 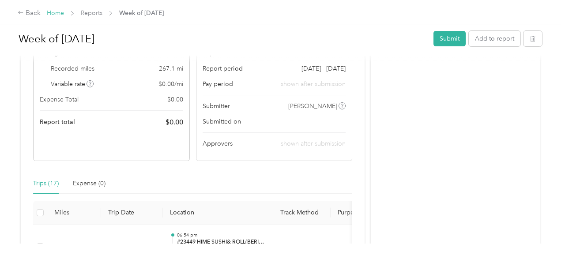 What do you see at coordinates (222, 242) in the screenshot?
I see `p: #23449 HIME SUSHI& ROLL(BERIT USA INC)` at bounding box center [222, 242].